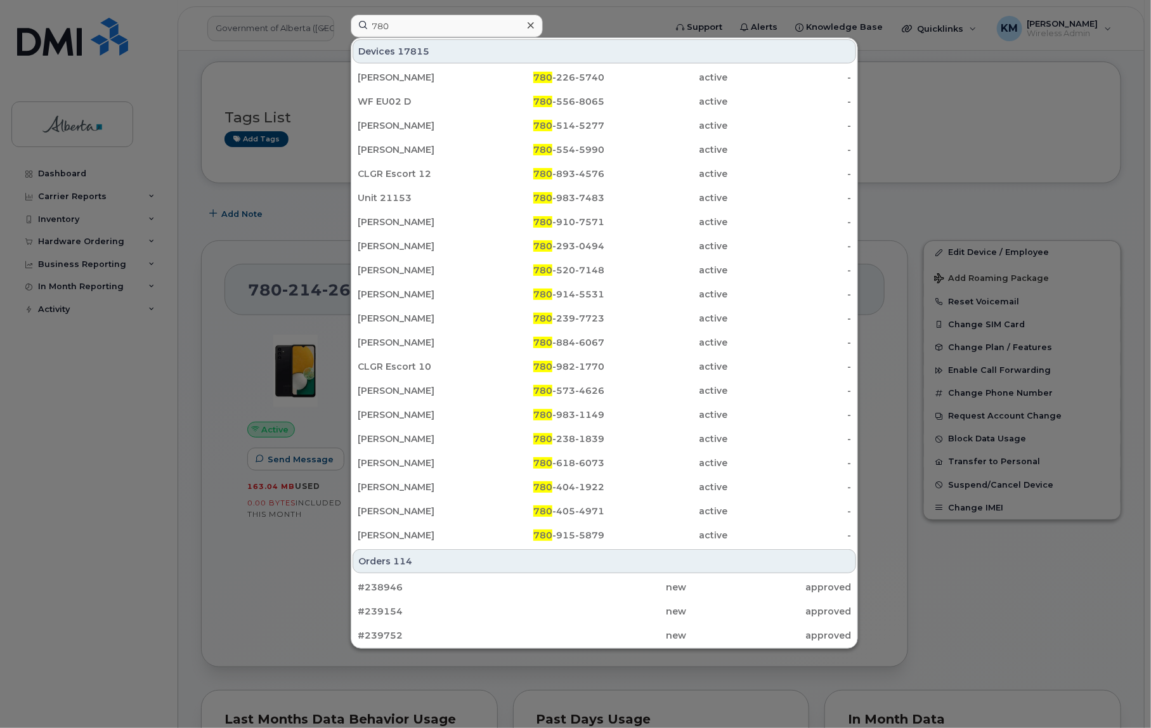 The width and height of the screenshot is (1151, 728). I want to click on div: -915-5879, so click(543, 535).